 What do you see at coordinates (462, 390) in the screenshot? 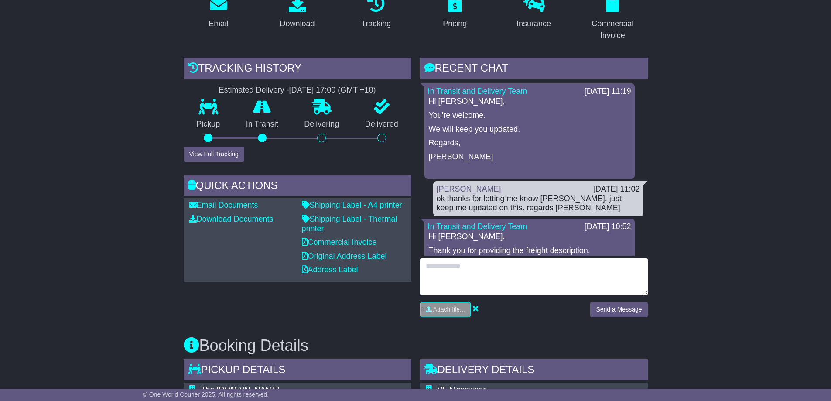
I see `span: VF Menswear` at bounding box center [462, 390].